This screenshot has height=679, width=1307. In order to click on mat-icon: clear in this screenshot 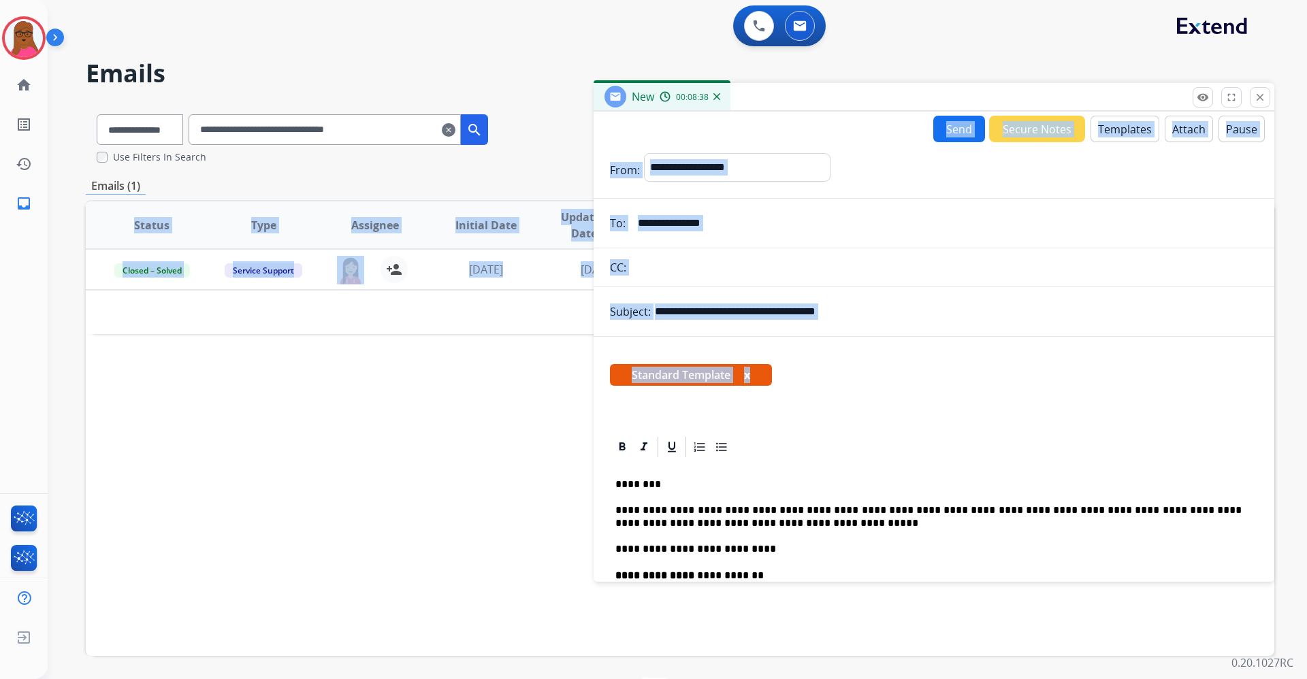, I will do `click(448, 130)`.